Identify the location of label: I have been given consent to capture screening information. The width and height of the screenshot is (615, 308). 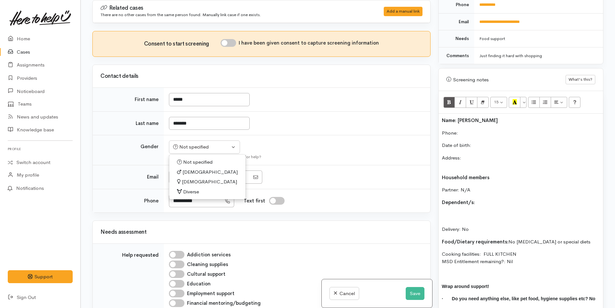
(309, 43).